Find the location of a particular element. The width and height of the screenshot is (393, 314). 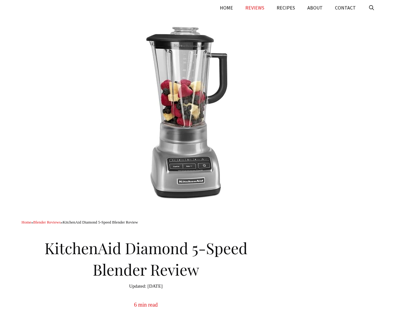

span: 6 is located at coordinates (135, 305).